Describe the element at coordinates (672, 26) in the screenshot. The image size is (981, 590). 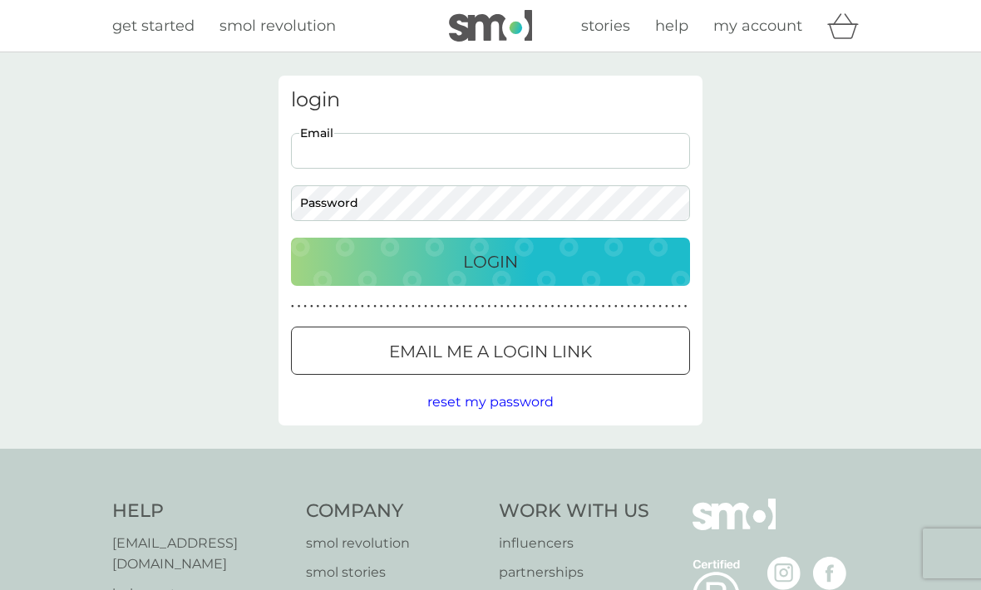
I see `span: help` at that location.